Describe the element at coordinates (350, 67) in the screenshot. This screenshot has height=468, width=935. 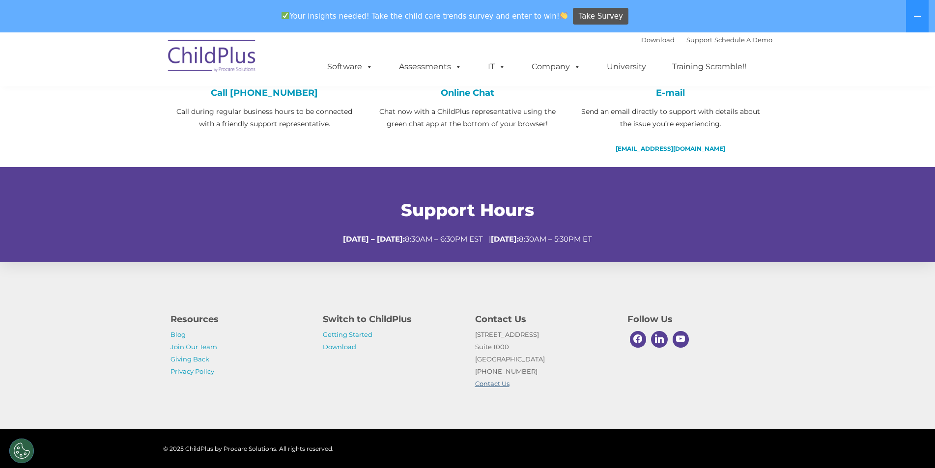
I see `a: Software` at that location.